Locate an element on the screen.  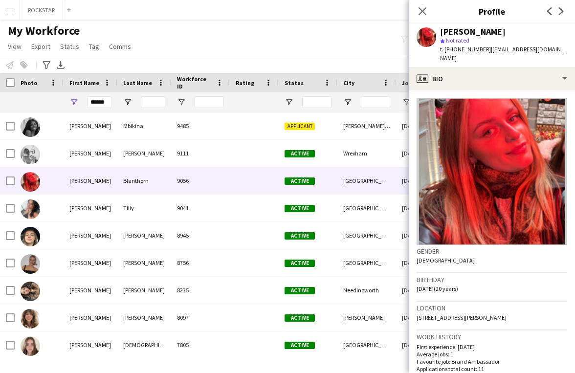
span: View is located at coordinates (15, 46).